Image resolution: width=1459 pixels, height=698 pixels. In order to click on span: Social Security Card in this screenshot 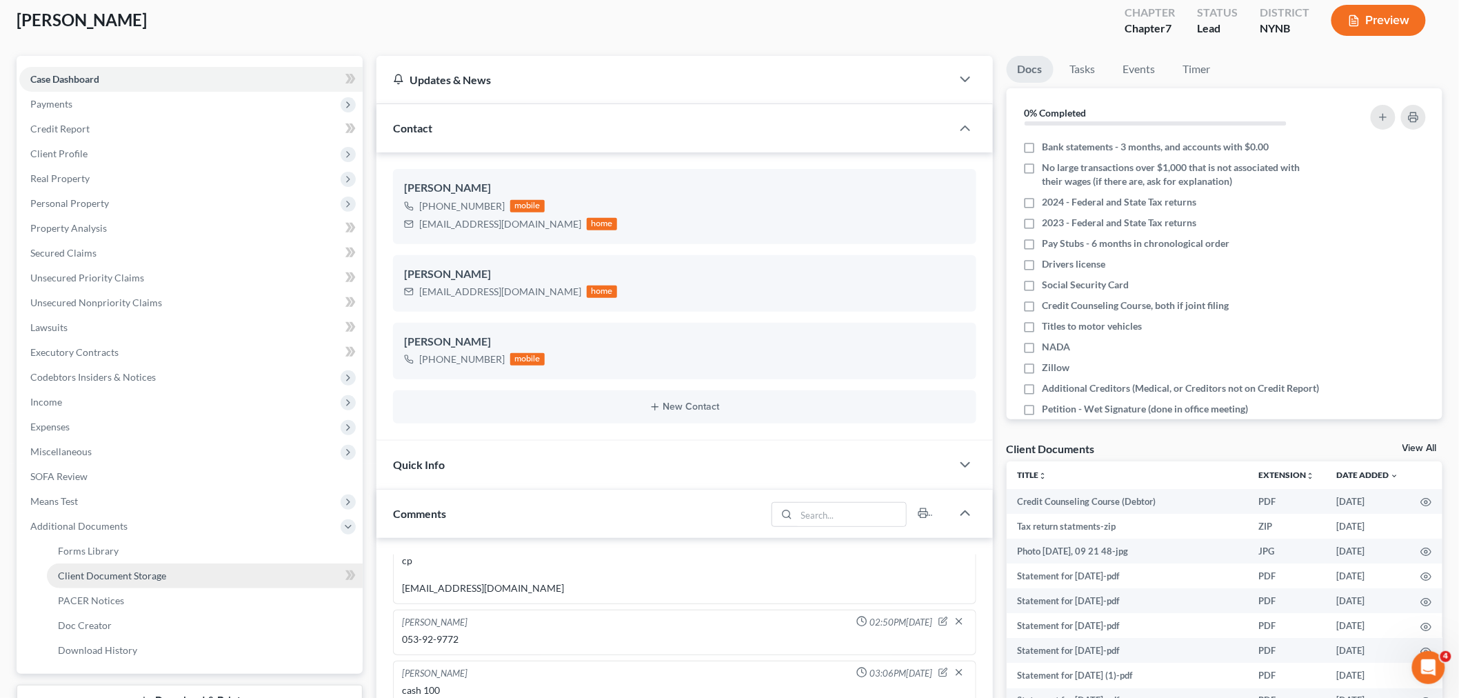, I will do `click(1086, 285)`.